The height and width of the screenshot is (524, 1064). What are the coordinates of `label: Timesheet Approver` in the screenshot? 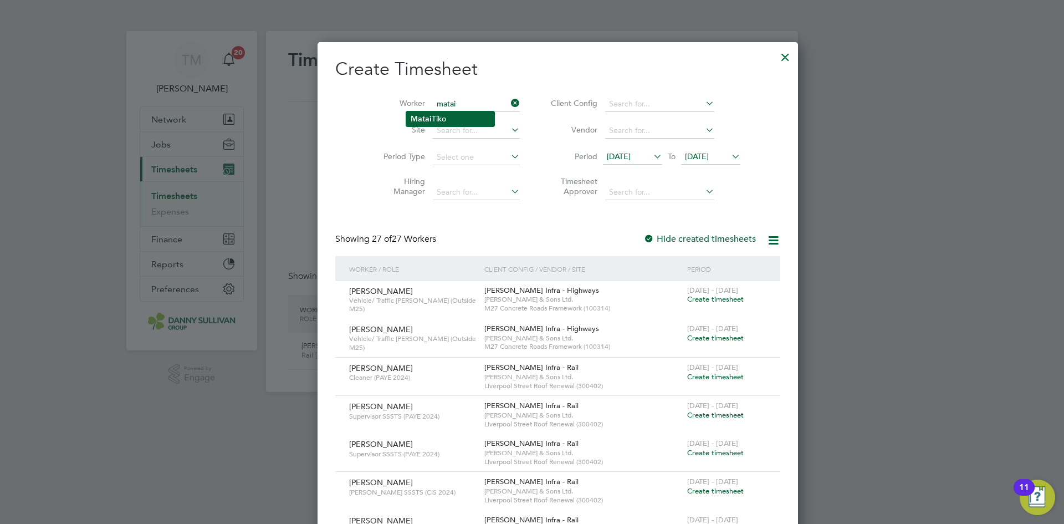 It's located at (573, 186).